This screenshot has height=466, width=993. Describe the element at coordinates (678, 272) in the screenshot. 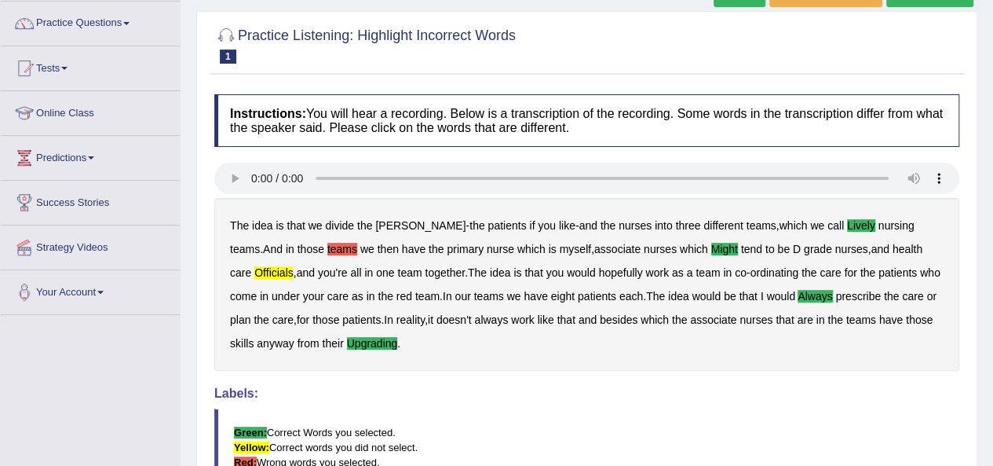

I see `b: as` at that location.